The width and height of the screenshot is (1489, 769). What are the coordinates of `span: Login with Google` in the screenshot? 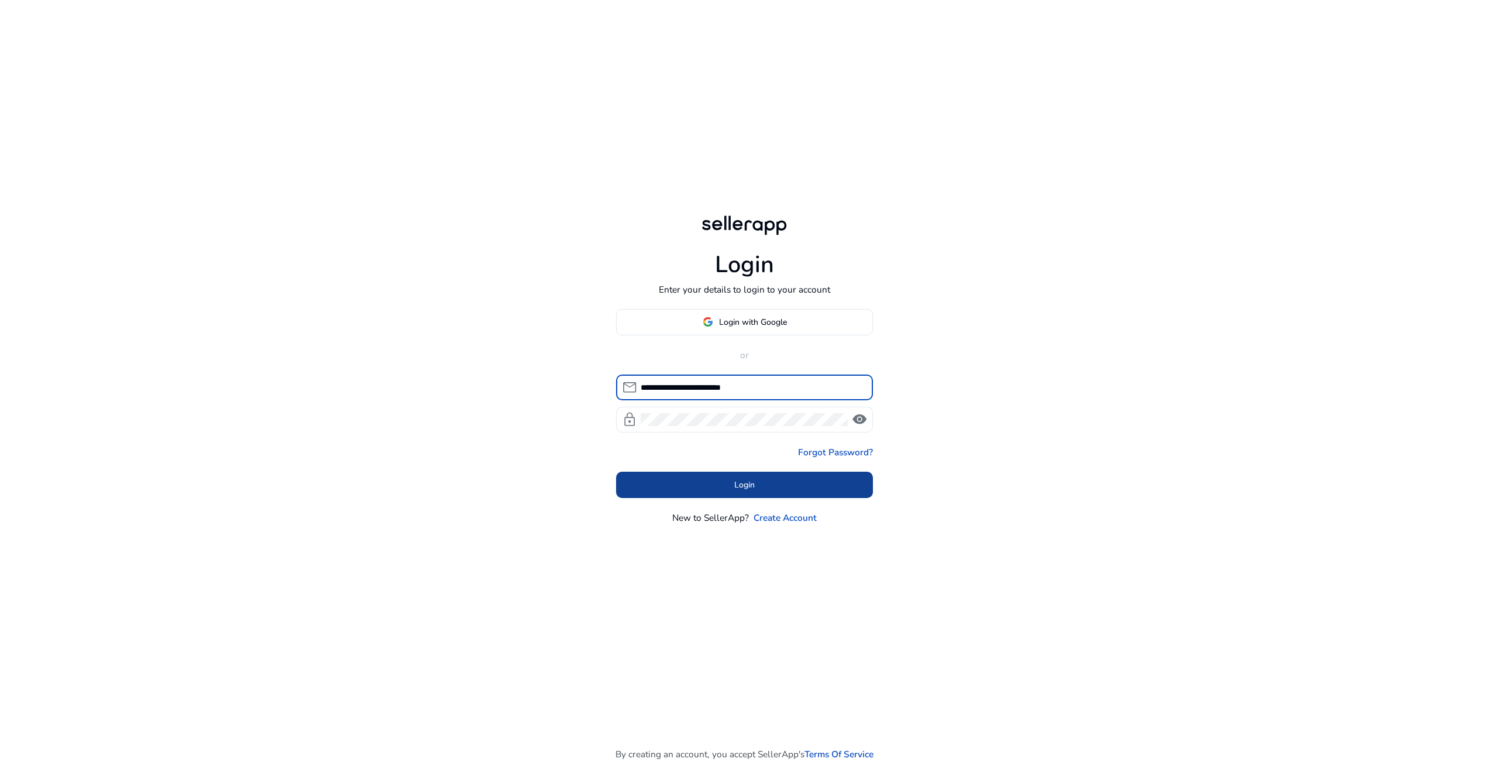 It's located at (753, 322).